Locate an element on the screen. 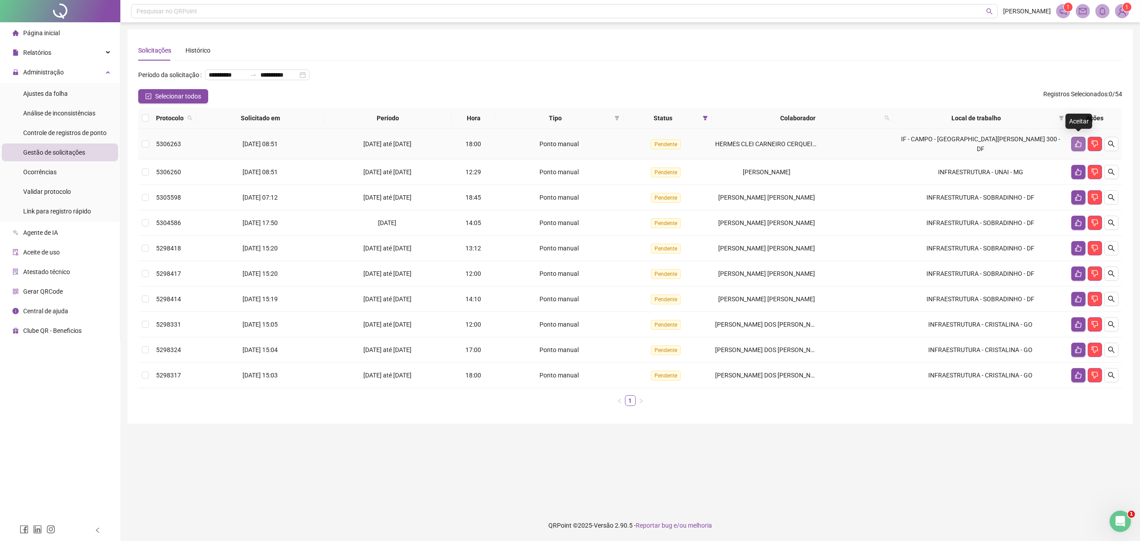  span: 5298317 is located at coordinates (168, 375).